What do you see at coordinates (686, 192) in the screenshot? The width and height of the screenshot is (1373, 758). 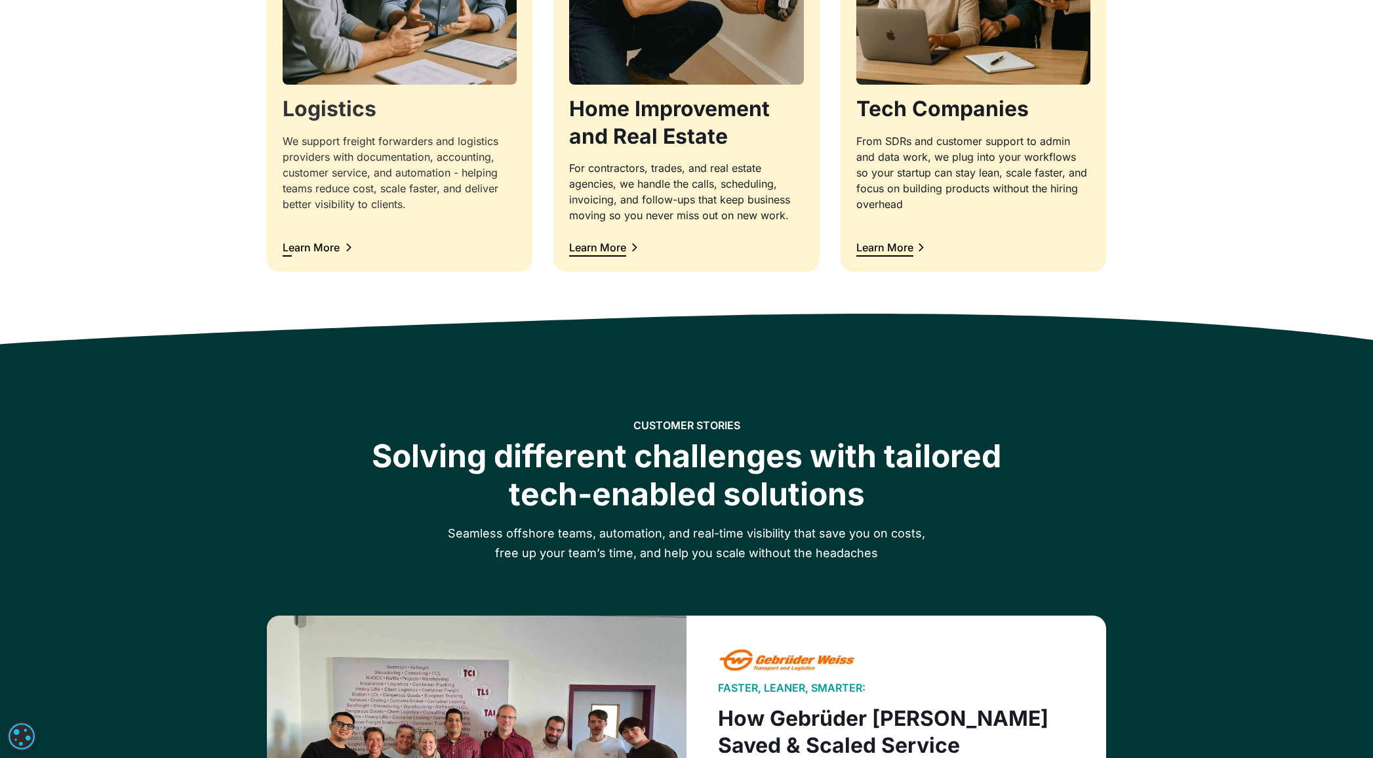 I see `div: For contractors, trades, and real estate agencies, we handle the calls, scheduling, invoicing, an...` at bounding box center [686, 192].